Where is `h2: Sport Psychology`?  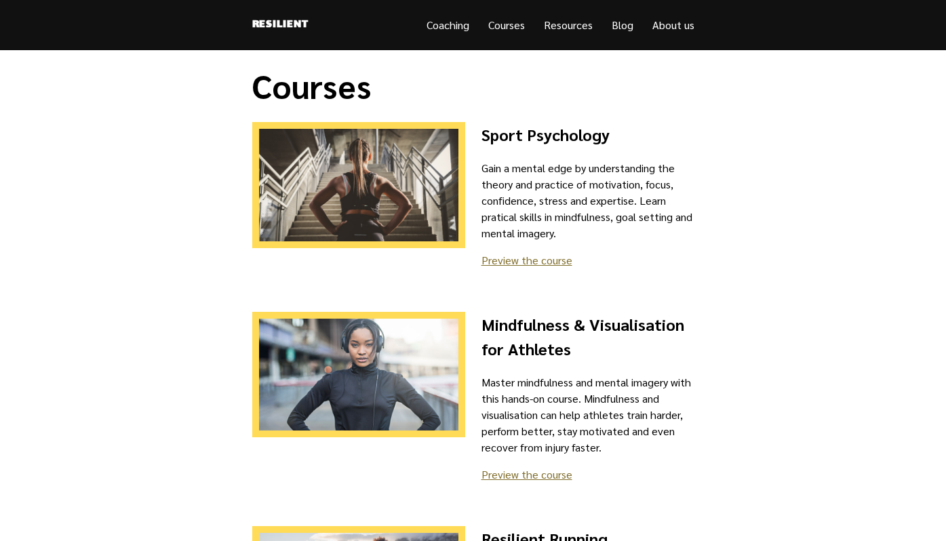 h2: Sport Psychology is located at coordinates (588, 134).